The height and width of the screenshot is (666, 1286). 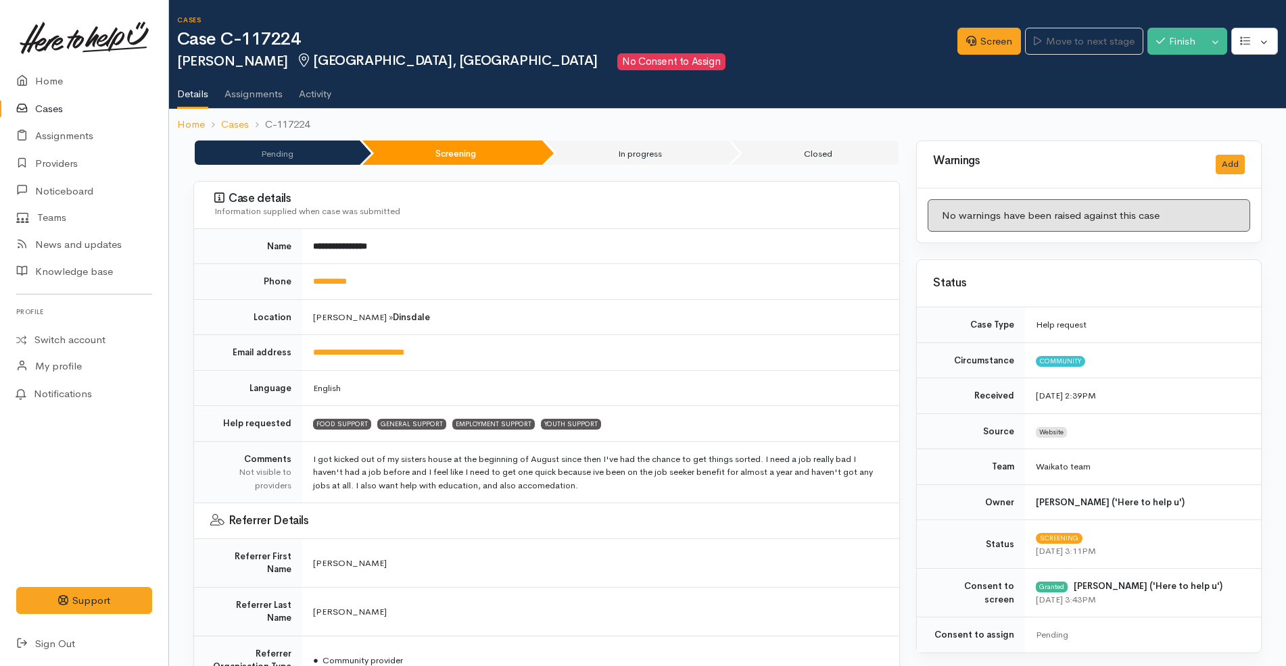 What do you see at coordinates (989, 41) in the screenshot?
I see `a: Screen` at bounding box center [989, 41].